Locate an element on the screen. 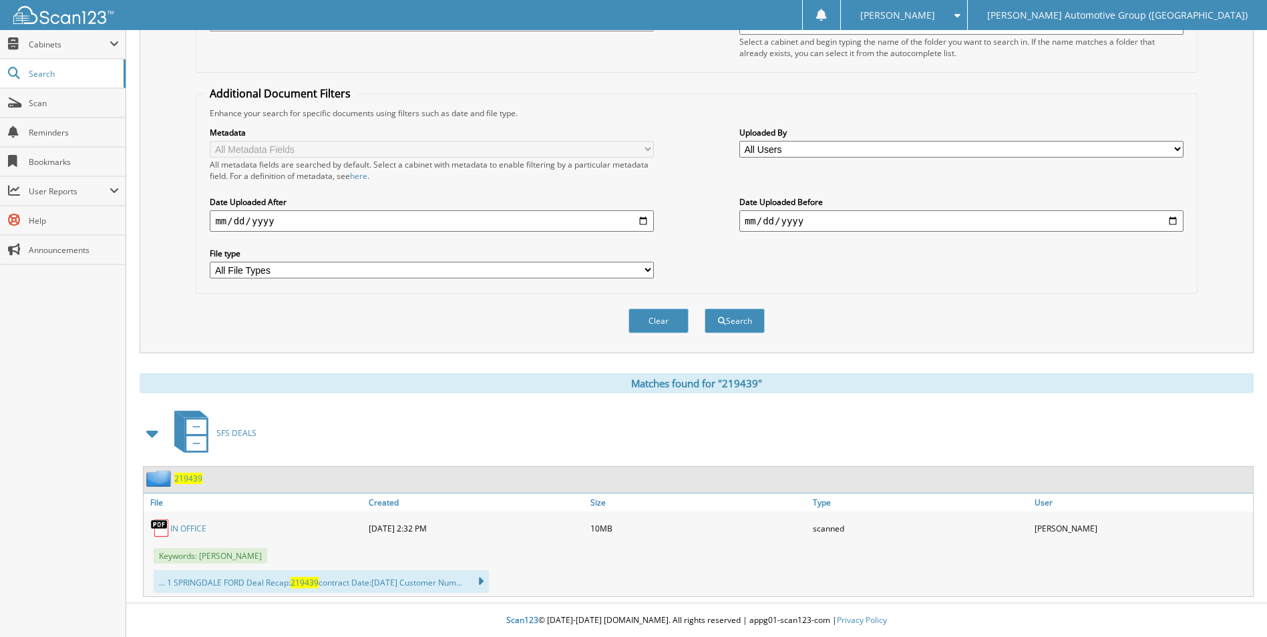 The width and height of the screenshot is (1267, 637). input: end is located at coordinates (961, 221).